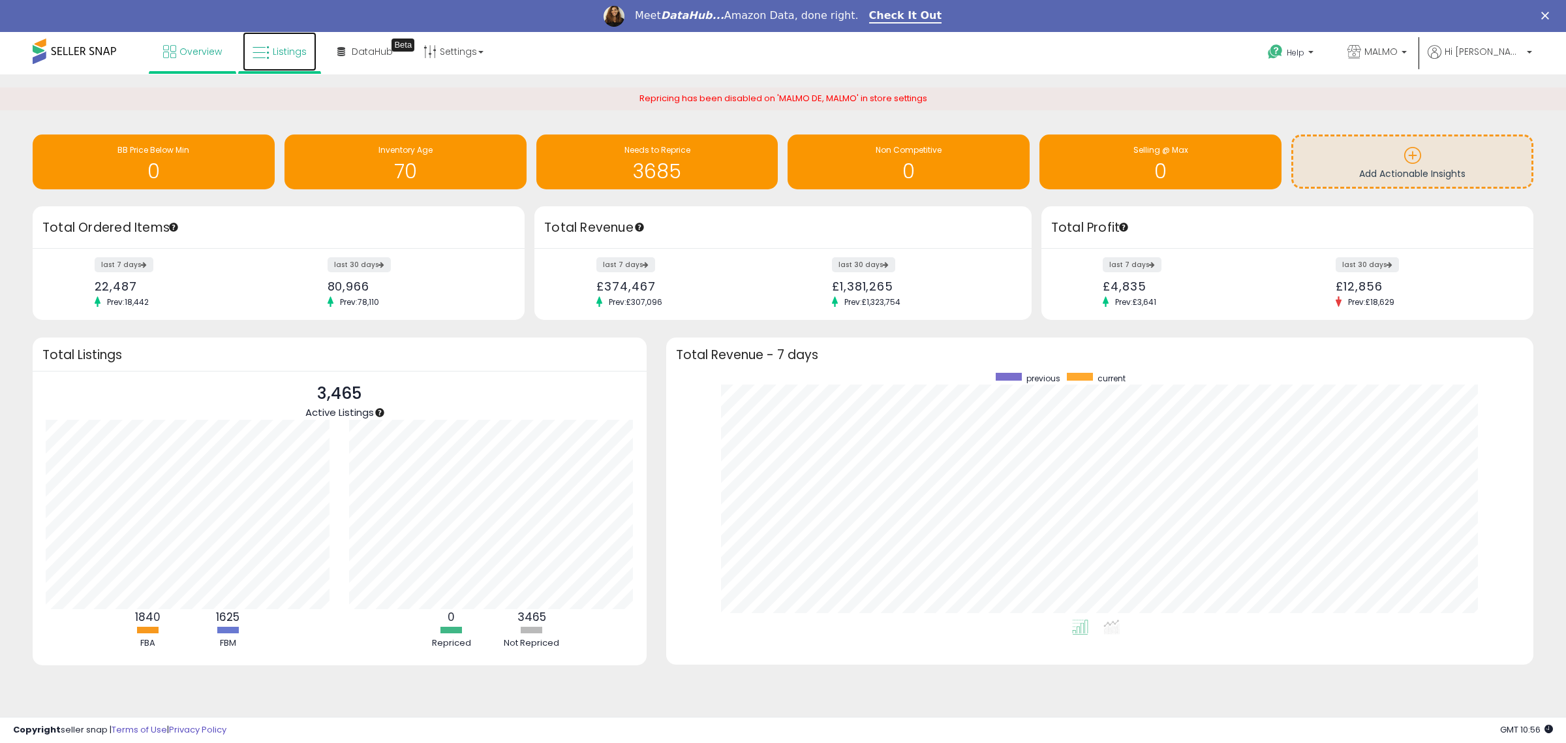  Describe the element at coordinates (1288, 228) in the screenshot. I see `h3: Total Profit` at that location.